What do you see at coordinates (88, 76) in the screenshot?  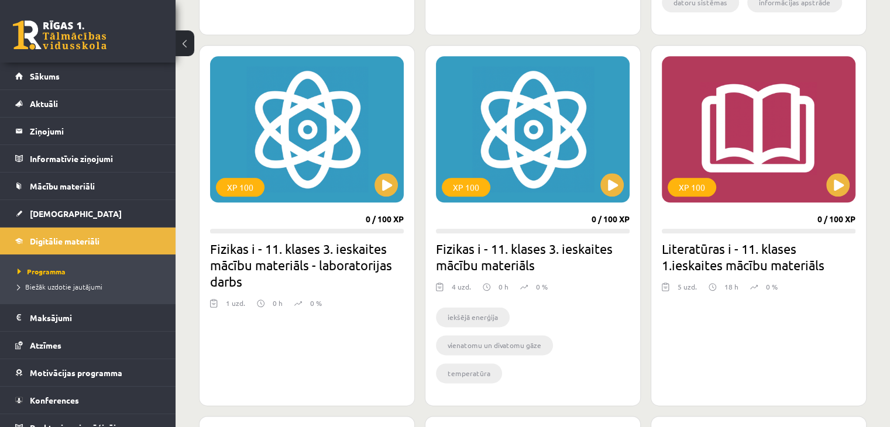 I see `a: Sākums` at bounding box center [88, 76].